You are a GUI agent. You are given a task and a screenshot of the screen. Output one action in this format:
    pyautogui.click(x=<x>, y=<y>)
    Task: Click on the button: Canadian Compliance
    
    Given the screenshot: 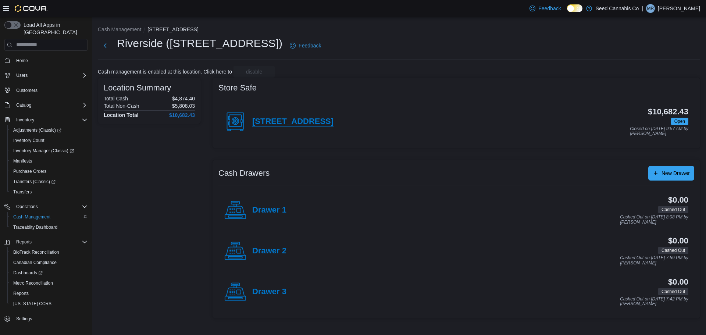 What is the action you would take?
    pyautogui.click(x=49, y=263)
    